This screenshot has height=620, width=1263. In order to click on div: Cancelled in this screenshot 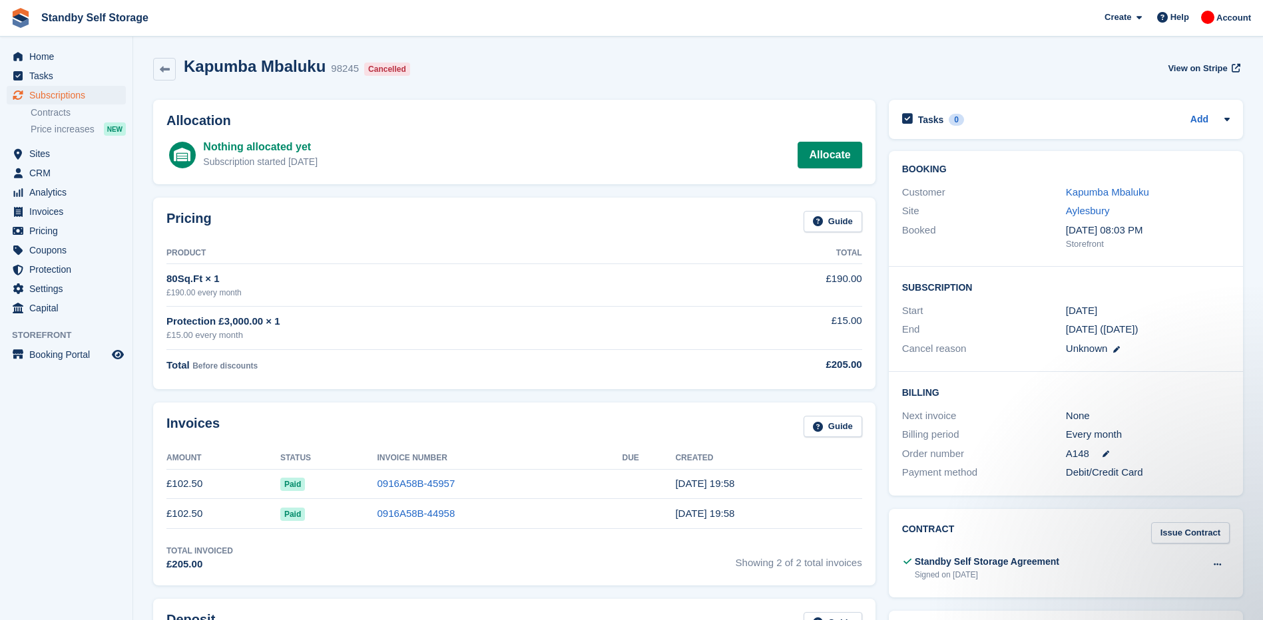, I will do `click(387, 69)`.